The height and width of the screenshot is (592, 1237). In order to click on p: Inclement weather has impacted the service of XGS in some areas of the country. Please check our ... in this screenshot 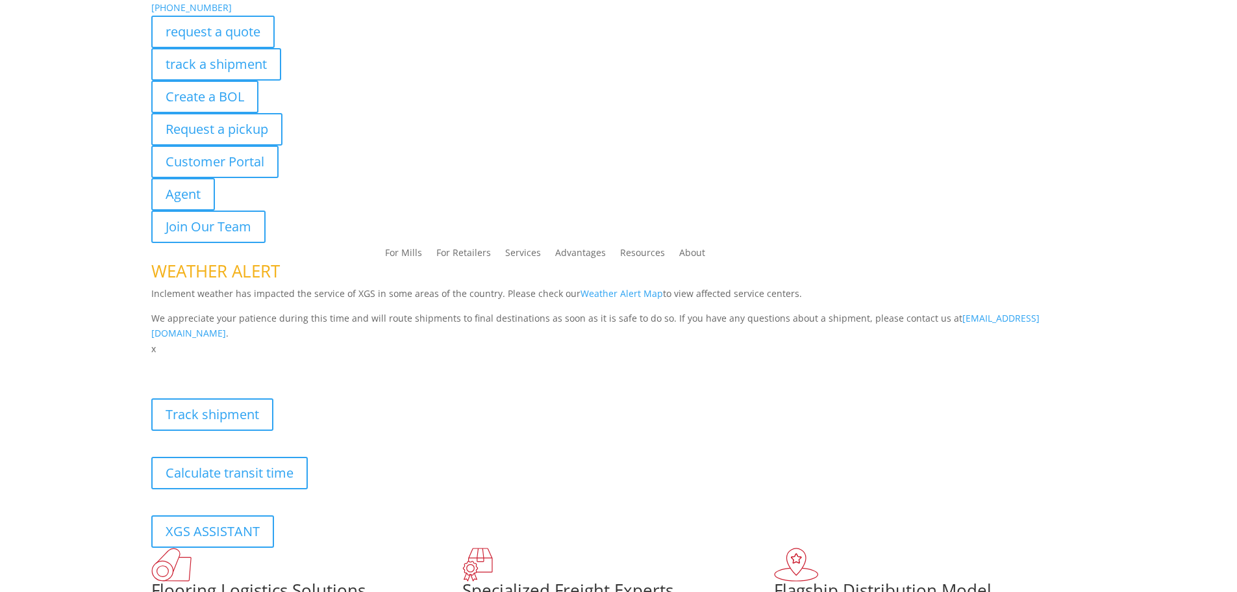, I will do `click(619, 298)`.